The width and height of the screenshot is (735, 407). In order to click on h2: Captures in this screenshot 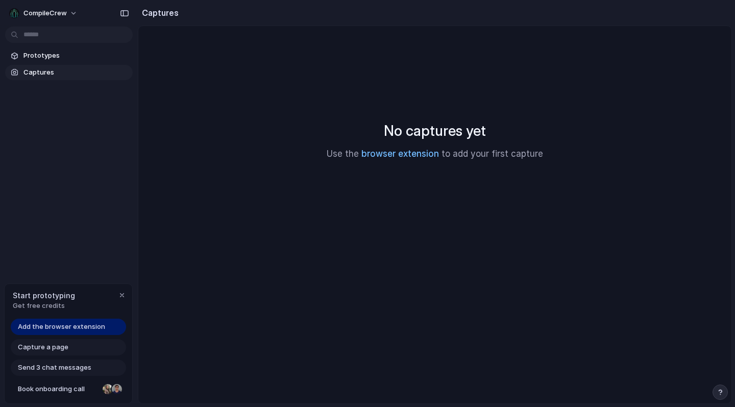, I will do `click(158, 13)`.